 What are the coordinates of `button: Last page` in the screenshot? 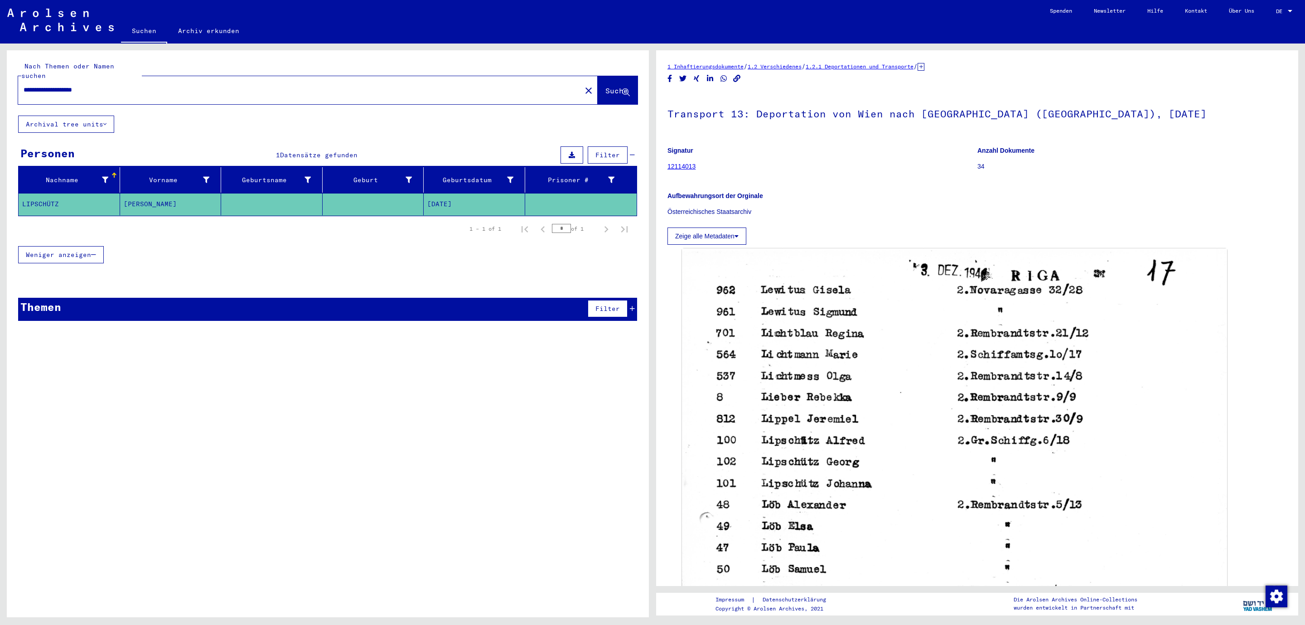 It's located at (624, 229).